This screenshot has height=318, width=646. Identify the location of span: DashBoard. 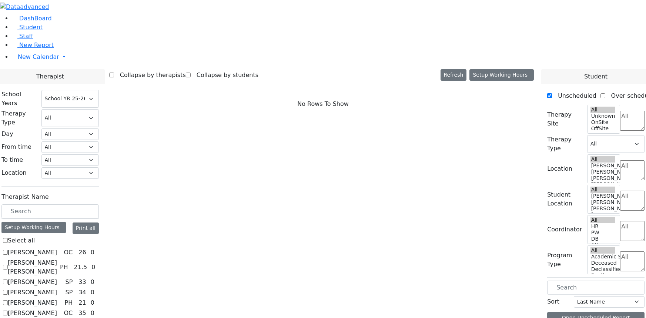
(36, 18).